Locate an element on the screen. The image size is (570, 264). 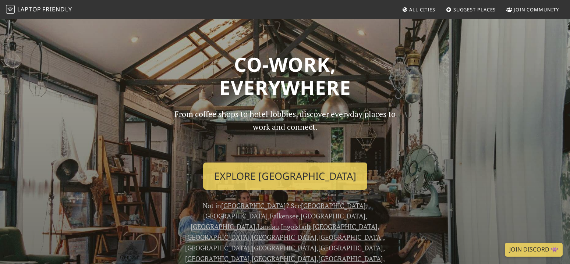
a: Falkensee is located at coordinates (284, 216).